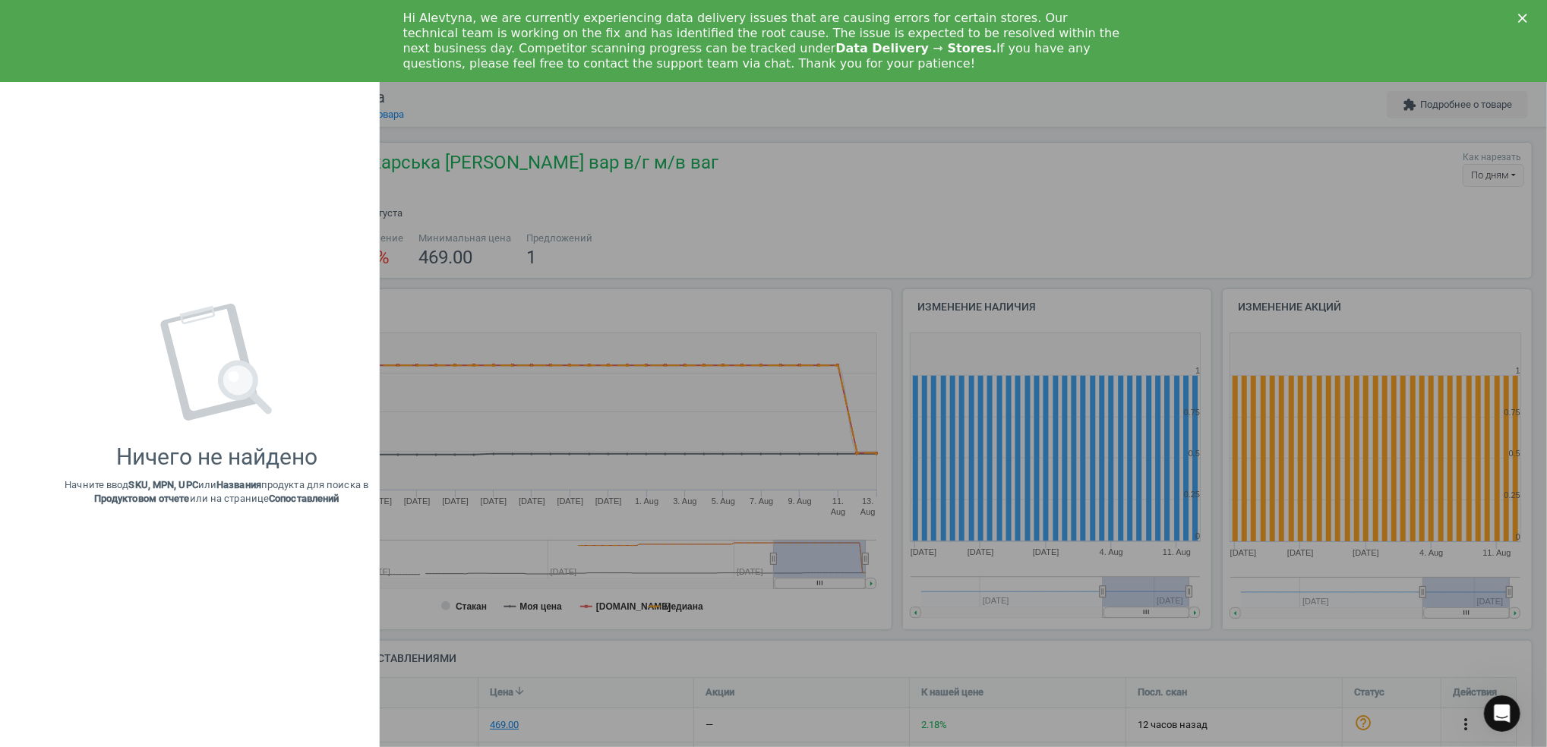 The image size is (1547, 747). I want to click on div: Закрити, so click(1526, 18).